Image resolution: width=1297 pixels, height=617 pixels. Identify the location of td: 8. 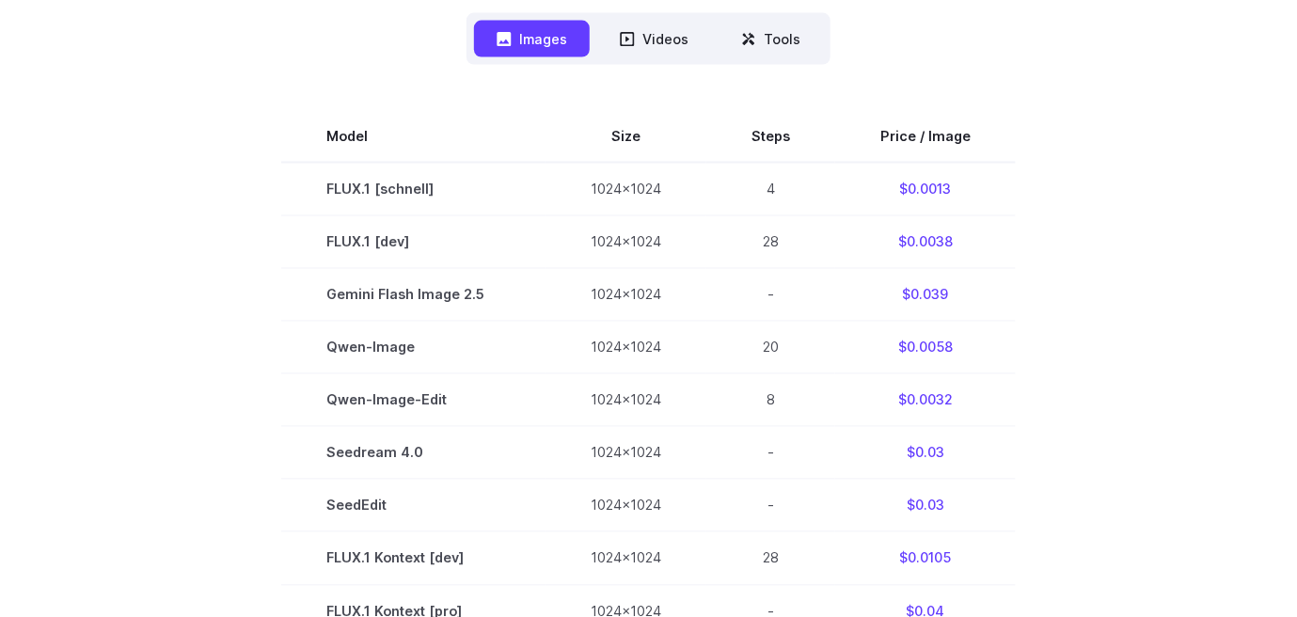
(770, 401).